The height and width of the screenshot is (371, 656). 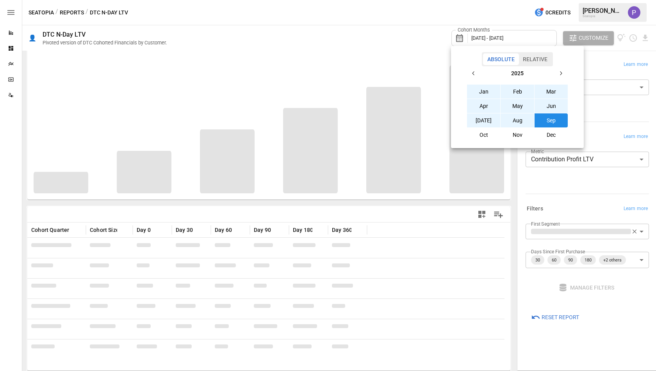 What do you see at coordinates (517, 106) in the screenshot?
I see `button: May` at bounding box center [517, 106].